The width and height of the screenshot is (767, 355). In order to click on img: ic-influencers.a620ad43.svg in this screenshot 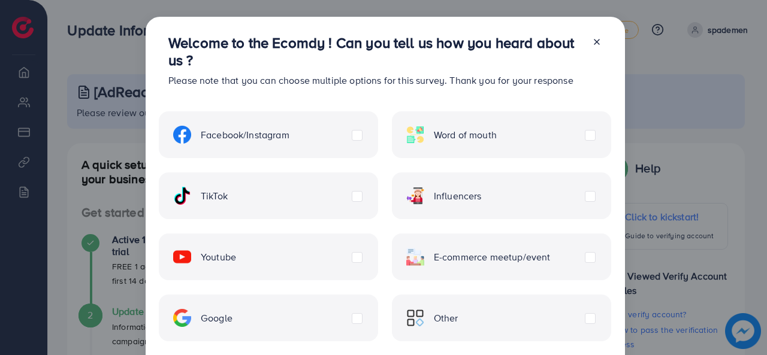, I will do `click(415, 196)`.